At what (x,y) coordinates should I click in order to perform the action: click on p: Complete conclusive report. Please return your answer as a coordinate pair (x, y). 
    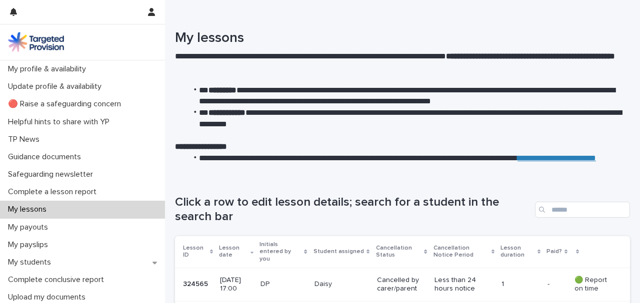
    Looking at the image, I should click on (58, 280).